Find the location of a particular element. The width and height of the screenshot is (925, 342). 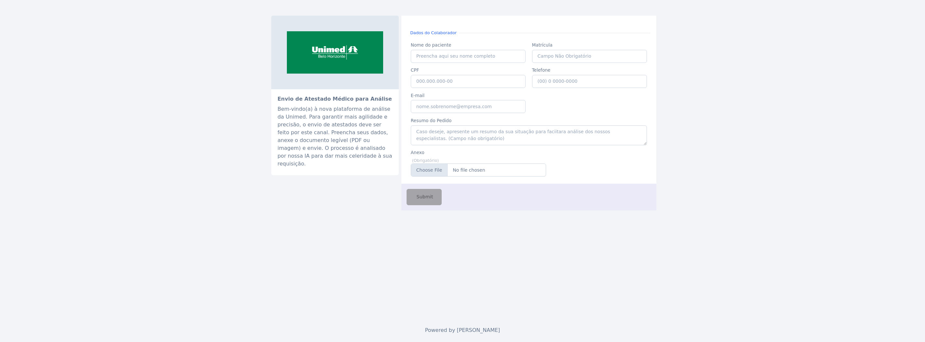

img: sistemaocemg.coop.br-unimed-bh-e-eleita-a-melhor-empresa-de-planos-de-saude-do-brasil-giro-2.png is located at coordinates (335, 52).